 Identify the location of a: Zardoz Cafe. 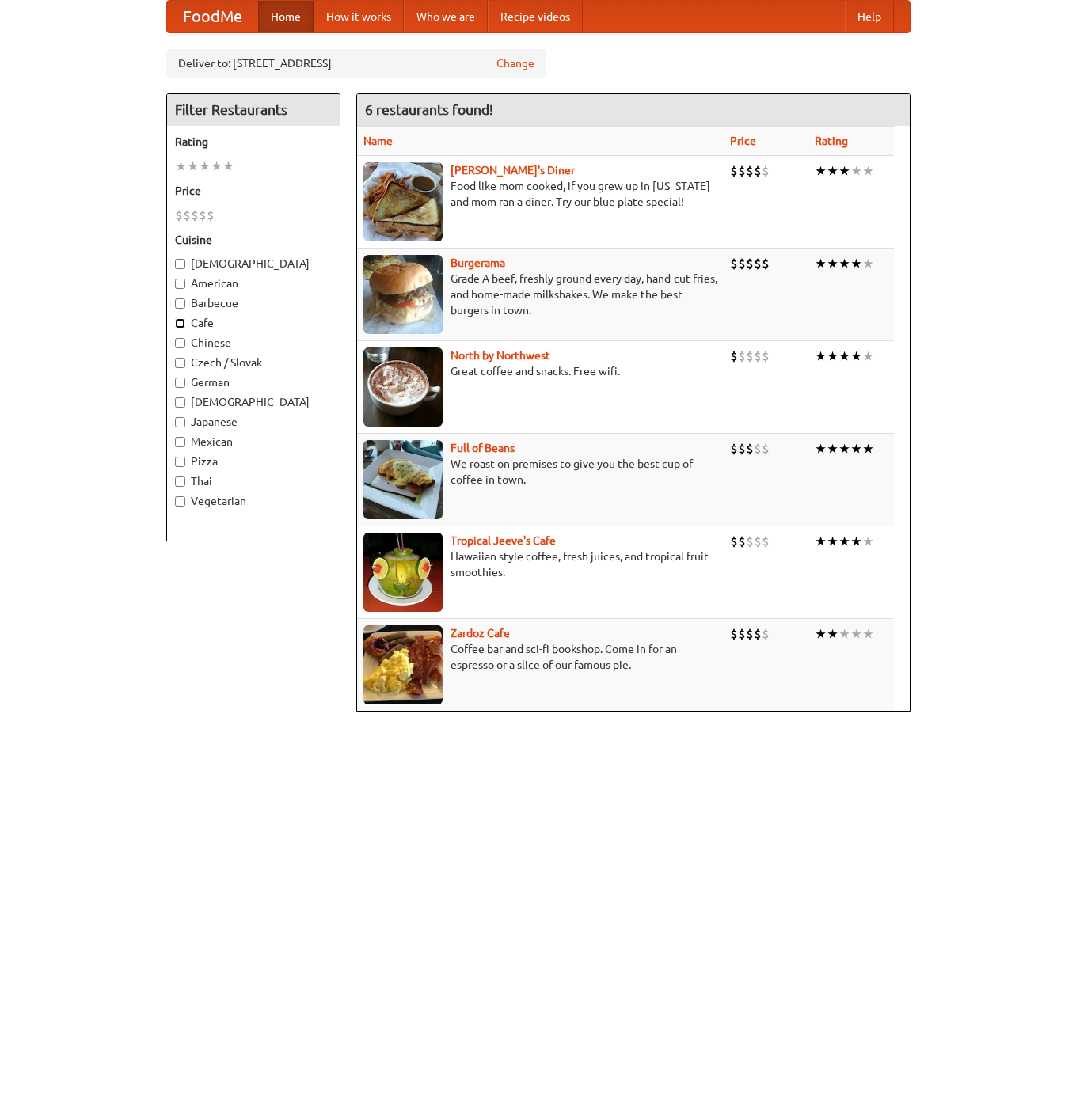
(480, 634).